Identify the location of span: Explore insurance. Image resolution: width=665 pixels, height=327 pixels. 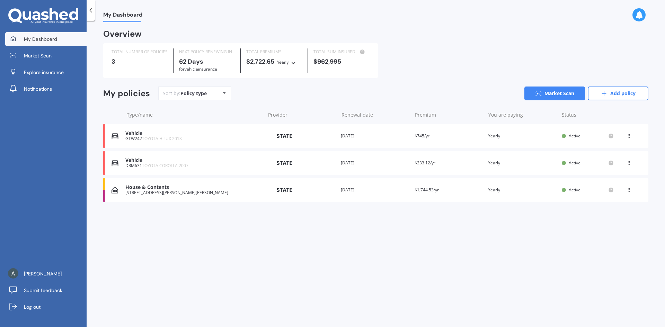
(44, 72).